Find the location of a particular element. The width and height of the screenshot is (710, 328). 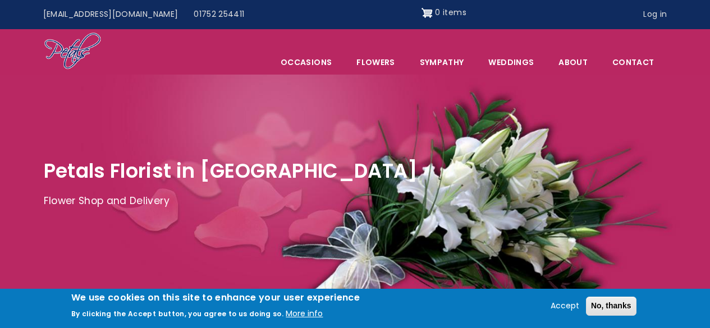

p: Flower Shop and Delivery is located at coordinates (355, 201).